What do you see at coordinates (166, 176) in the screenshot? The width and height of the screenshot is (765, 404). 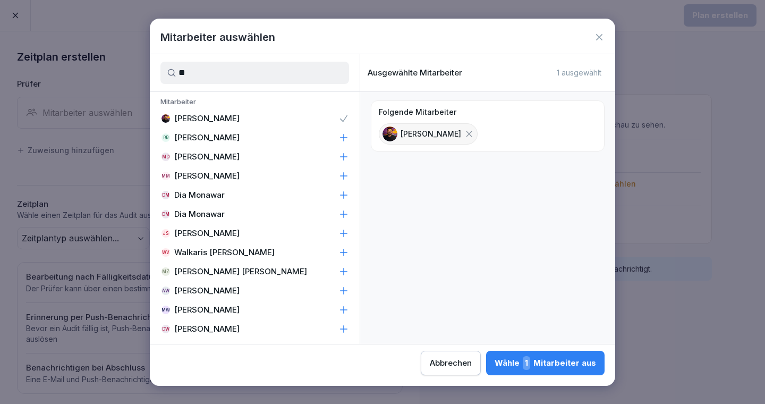 I see `div: MM` at bounding box center [166, 176].